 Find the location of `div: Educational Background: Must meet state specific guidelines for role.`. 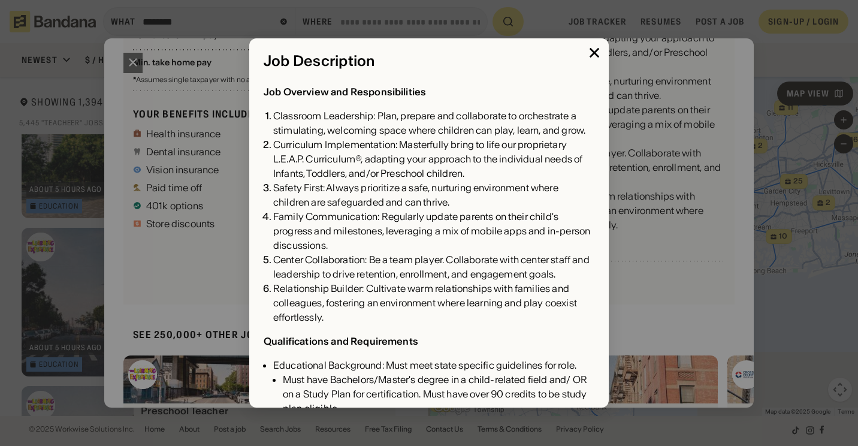

div: Educational Background: Must meet state specific guidelines for role. is located at coordinates (434, 387).